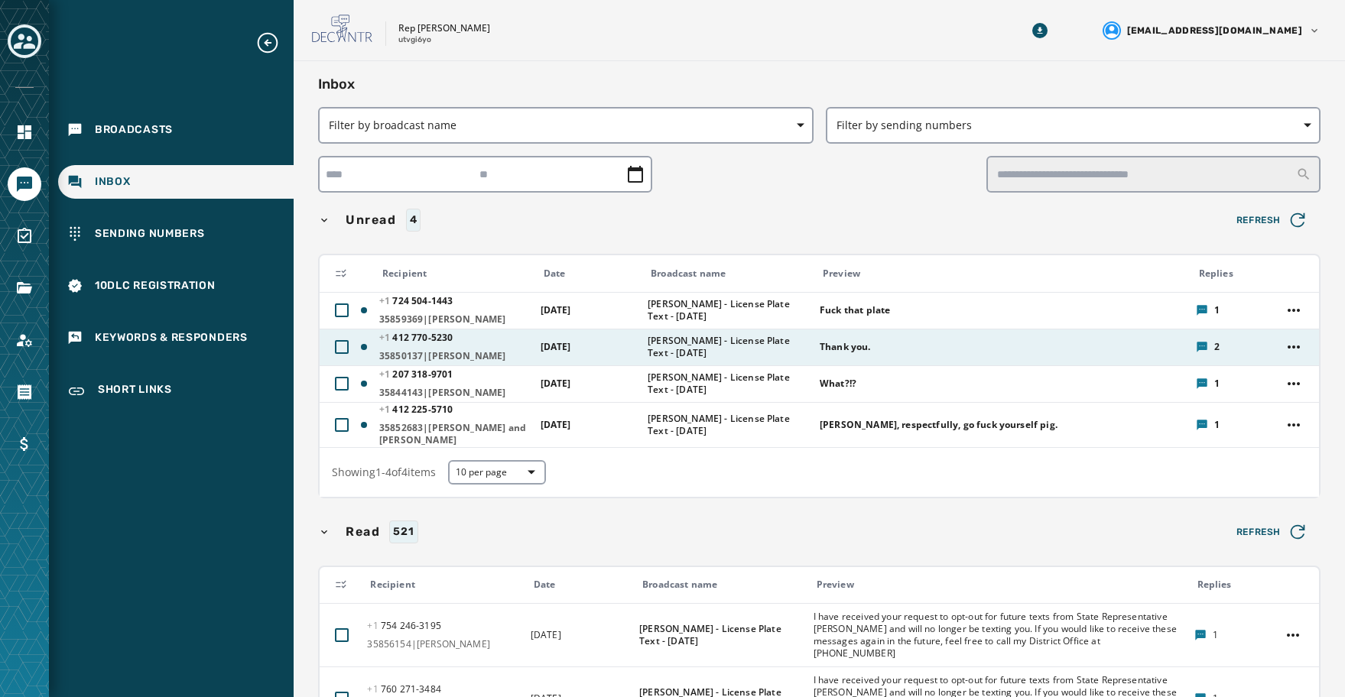  I want to click on span: Read, so click(362, 532).